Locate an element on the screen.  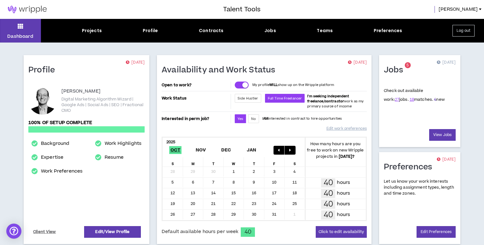
div: Matthew S. is located at coordinates (42, 100).